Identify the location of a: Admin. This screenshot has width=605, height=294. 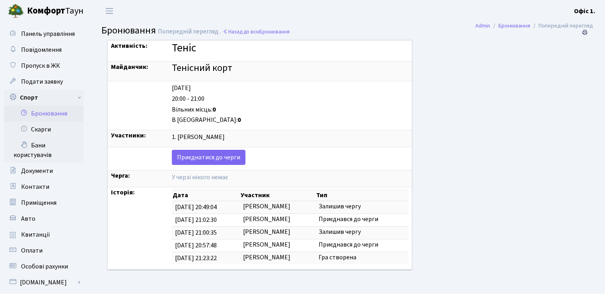
(483, 25).